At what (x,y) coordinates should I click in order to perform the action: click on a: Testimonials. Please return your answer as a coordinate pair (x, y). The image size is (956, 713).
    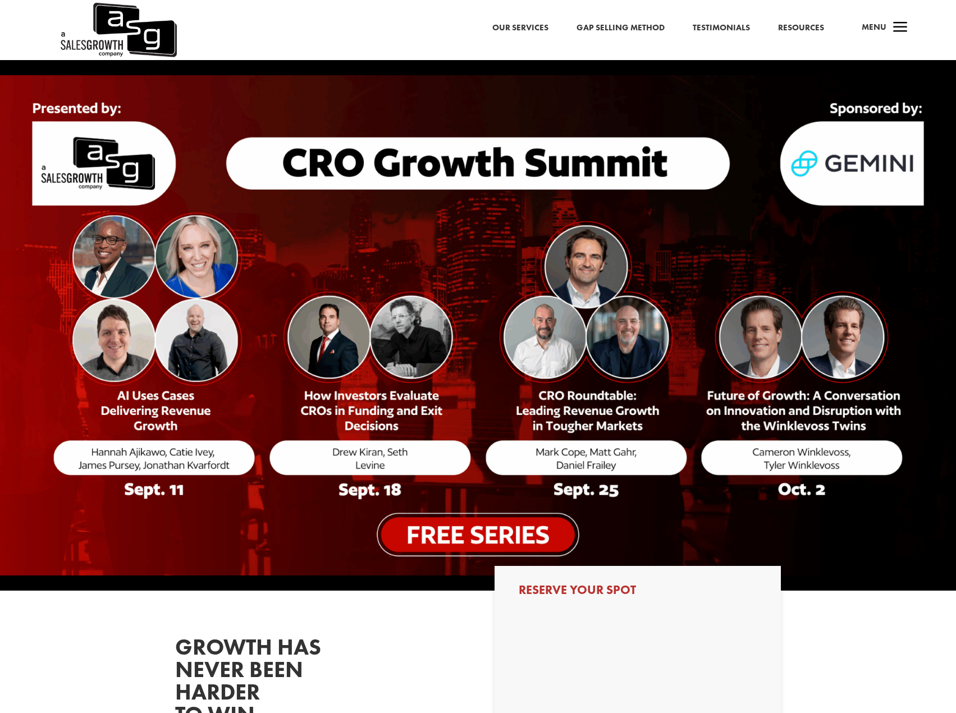
    Looking at the image, I should click on (721, 28).